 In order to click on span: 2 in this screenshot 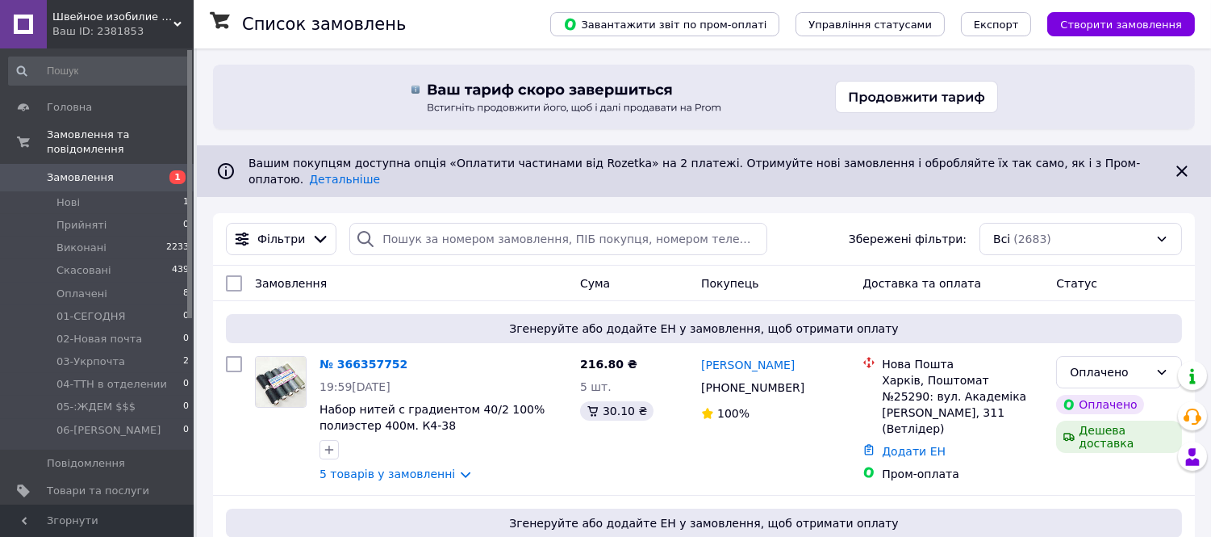, I will do `click(186, 361)`.